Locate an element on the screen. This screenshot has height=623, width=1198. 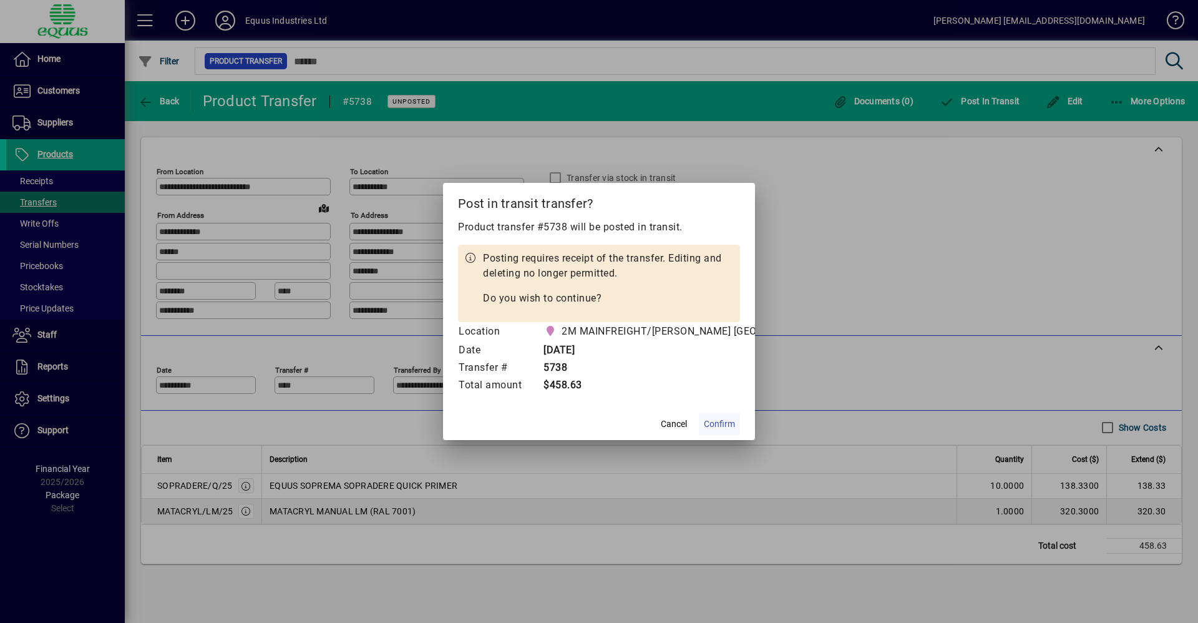
td: Date is located at coordinates (496, 351).